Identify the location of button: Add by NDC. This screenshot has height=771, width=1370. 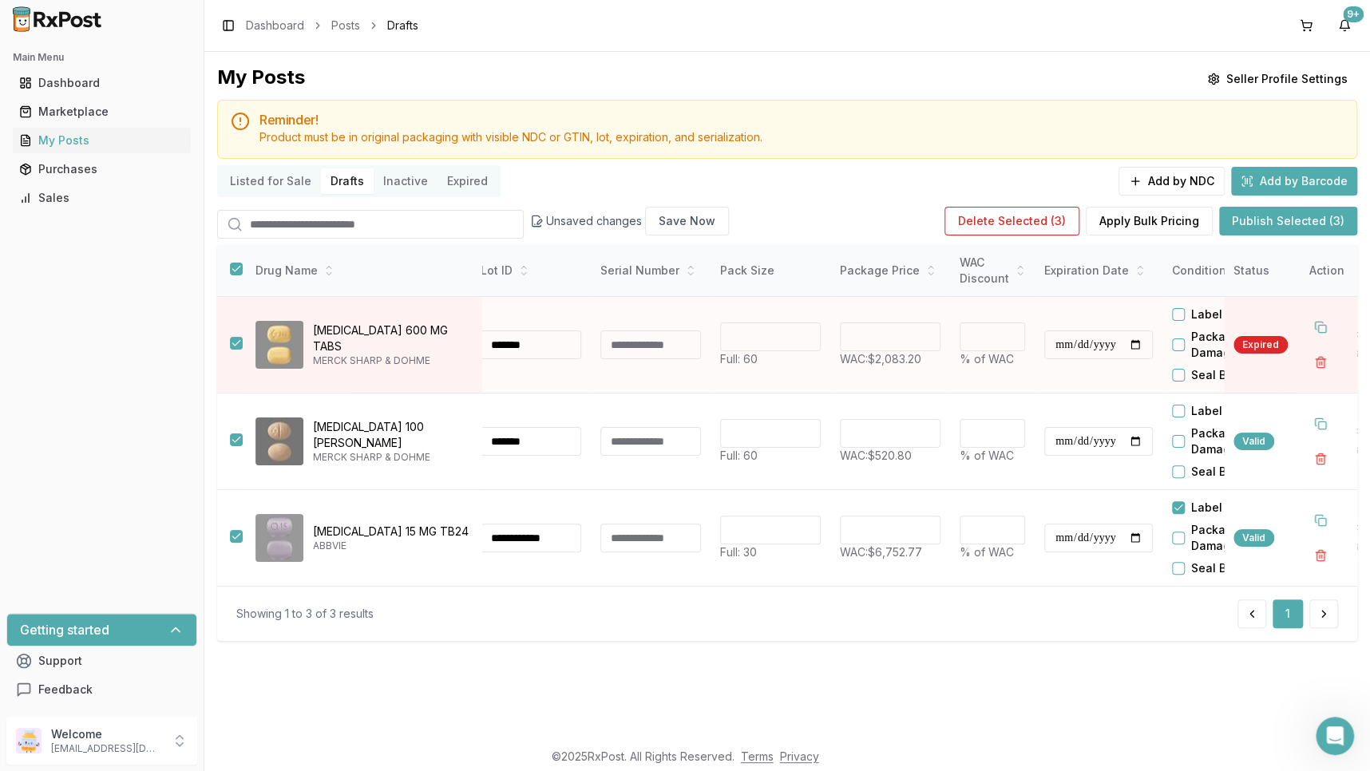
(1171, 181).